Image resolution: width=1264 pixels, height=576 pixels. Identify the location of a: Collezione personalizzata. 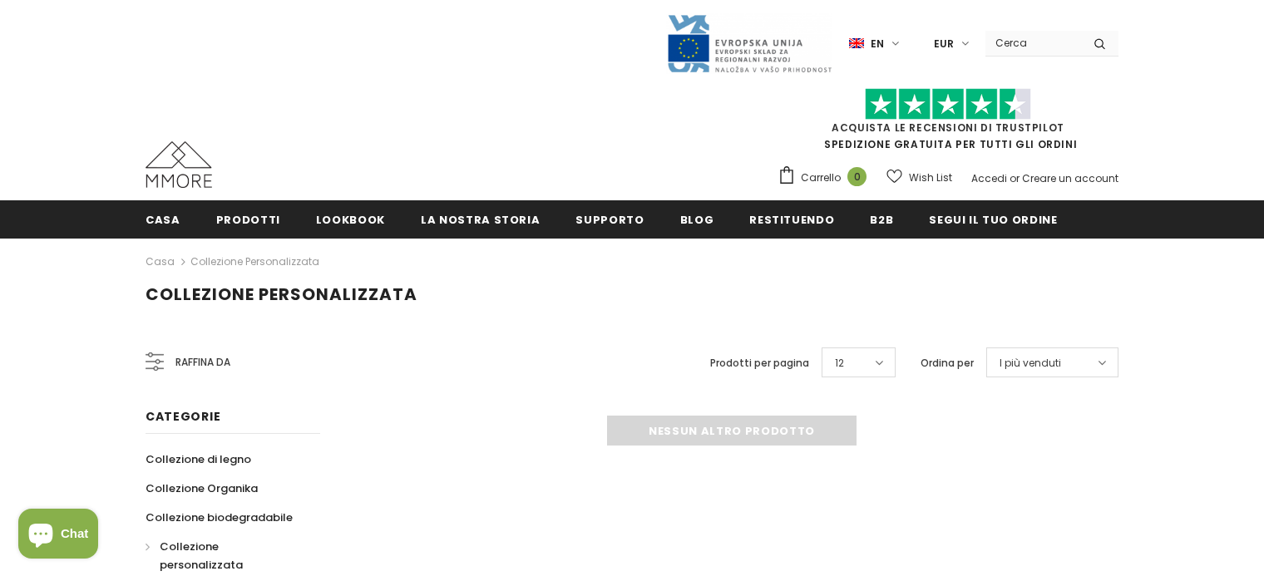
(254, 261).